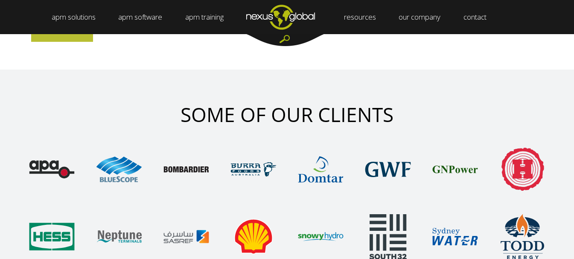 The width and height of the screenshot is (574, 259). I want to click on img: Client Logos_GWF, so click(388, 170).